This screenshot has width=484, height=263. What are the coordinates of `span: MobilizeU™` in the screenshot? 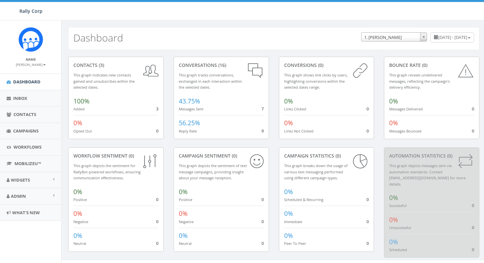 It's located at (28, 163).